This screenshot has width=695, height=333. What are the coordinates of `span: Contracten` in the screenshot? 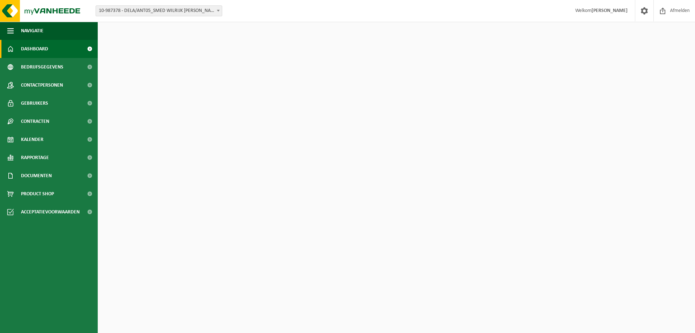 It's located at (35, 121).